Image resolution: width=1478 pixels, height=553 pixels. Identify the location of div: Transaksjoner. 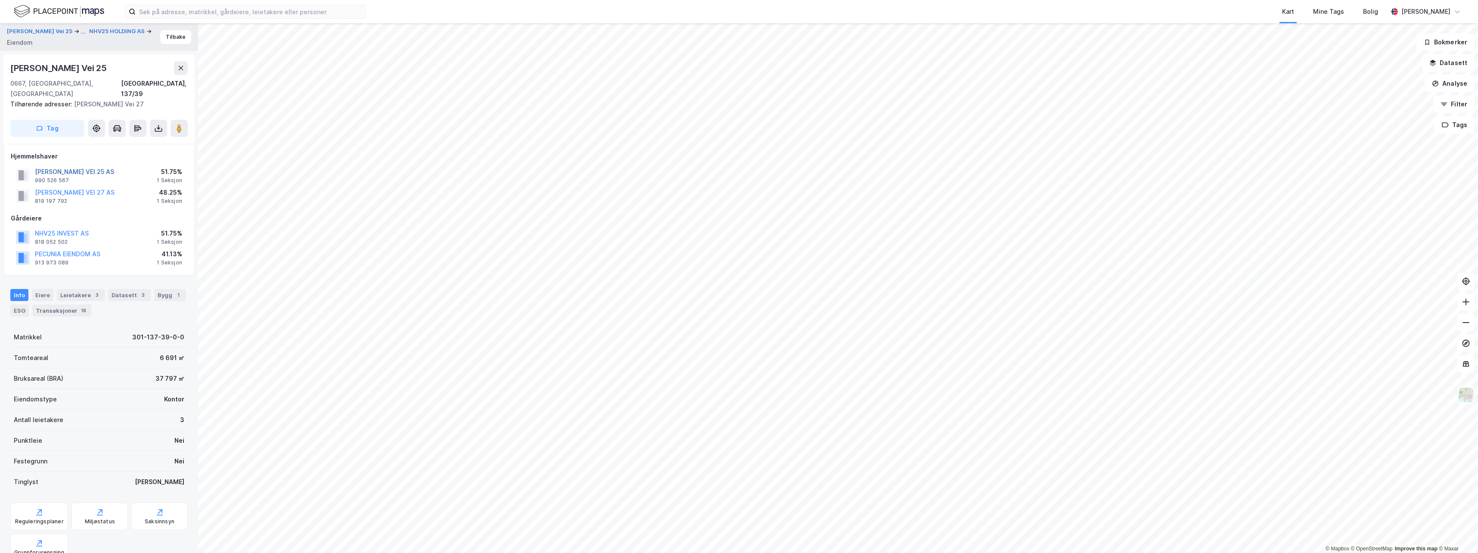
(62, 311).